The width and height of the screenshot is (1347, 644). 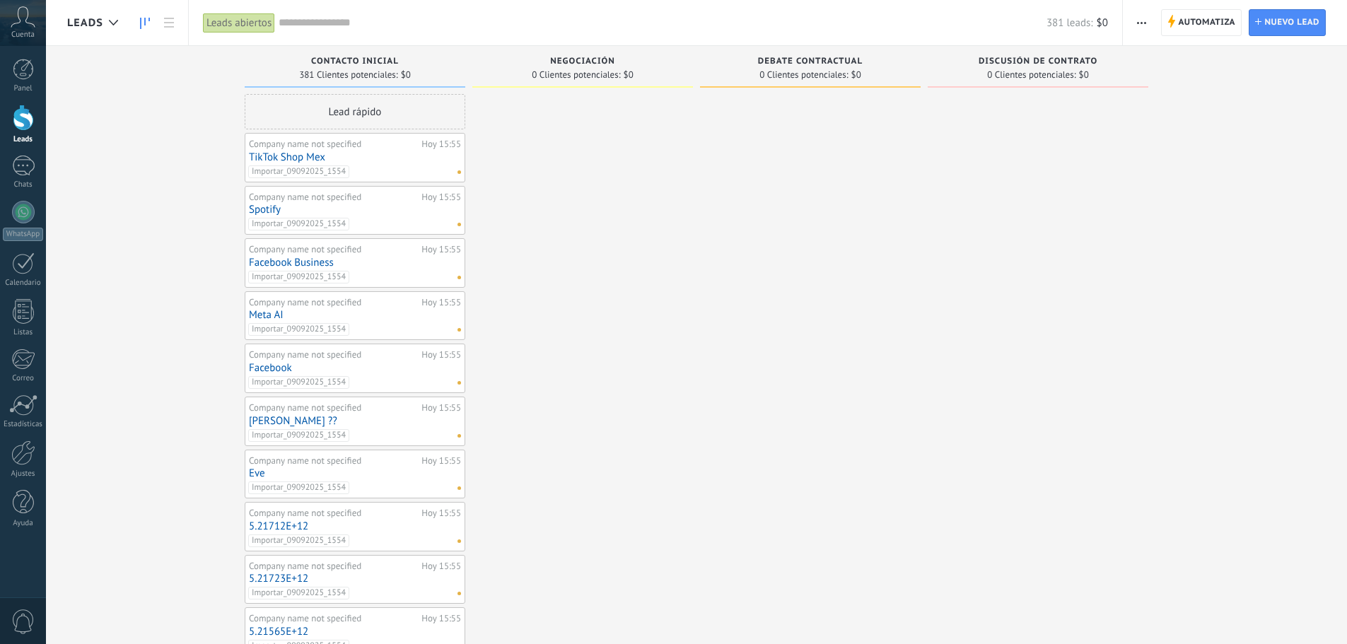 I want to click on div: Leads abiertos, so click(x=239, y=23).